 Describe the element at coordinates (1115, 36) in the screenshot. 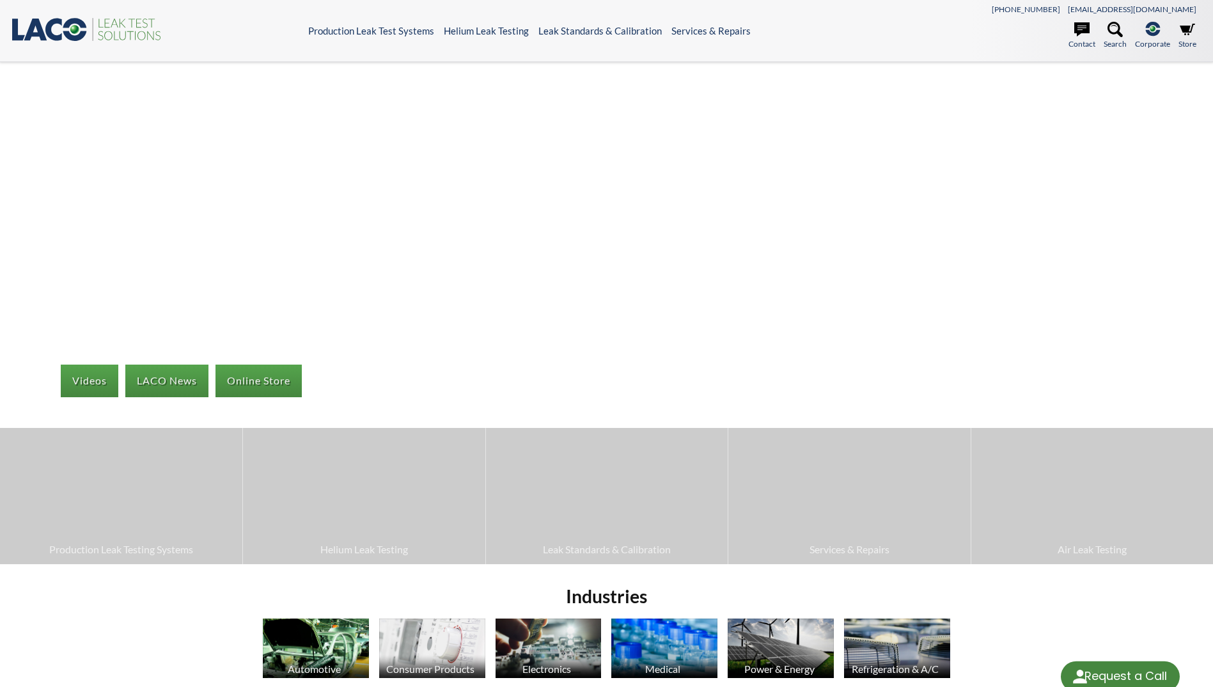

I see `a: Search` at that location.